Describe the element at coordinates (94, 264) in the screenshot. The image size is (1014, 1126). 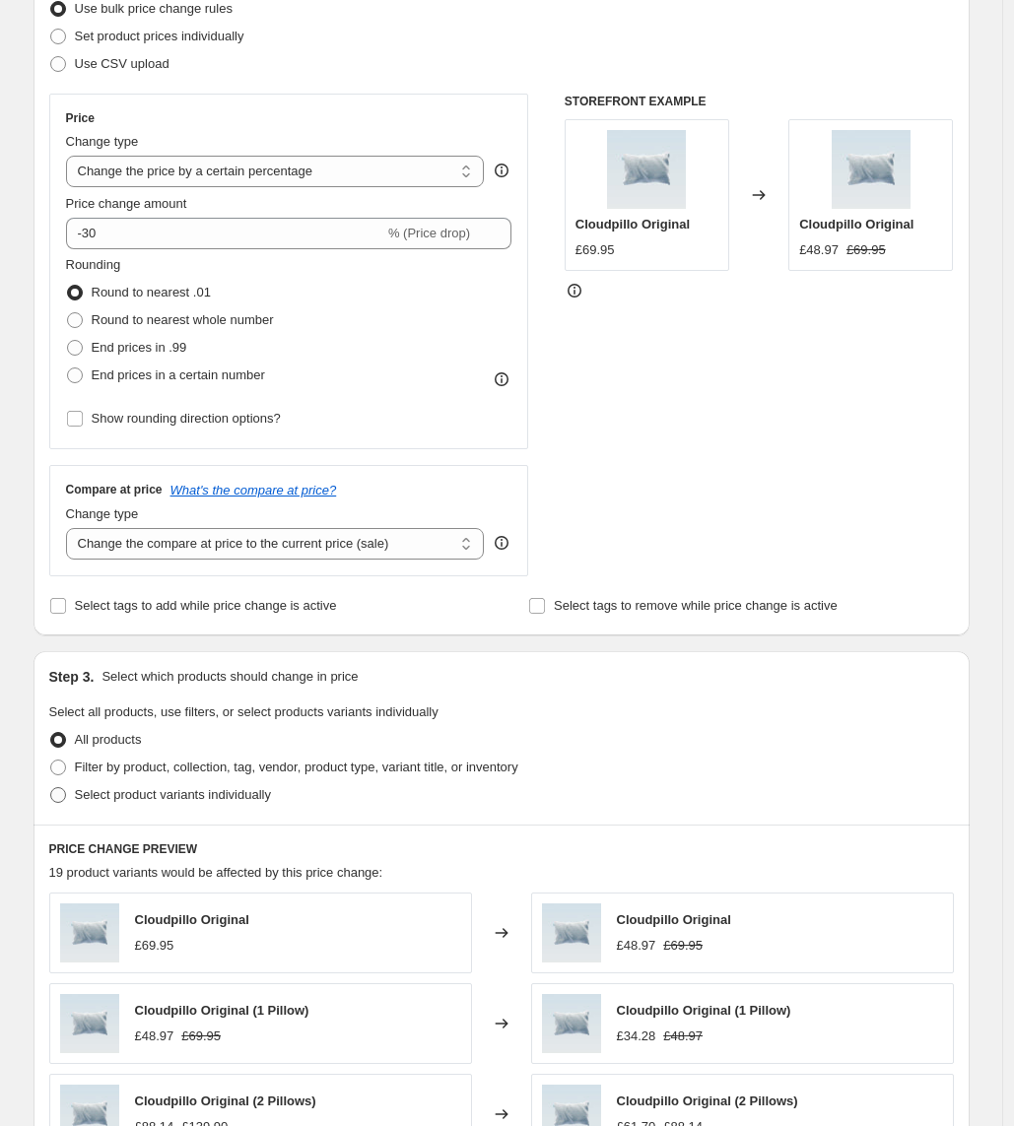
I see `span: Rounding` at that location.